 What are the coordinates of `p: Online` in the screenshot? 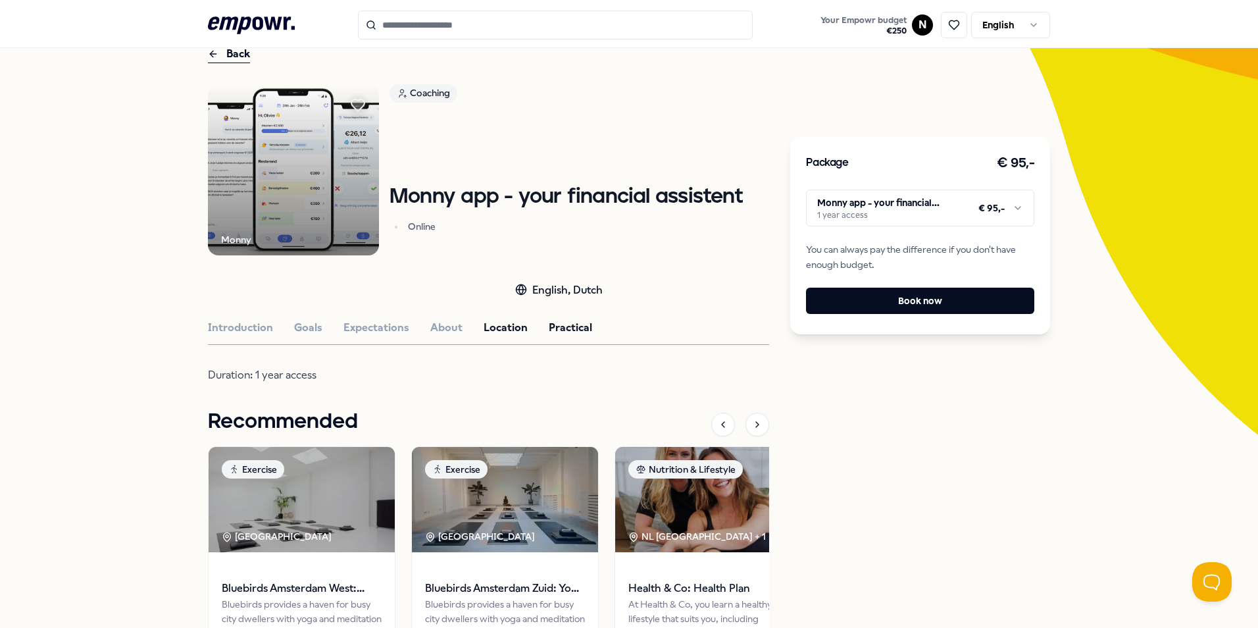 It's located at (575, 226).